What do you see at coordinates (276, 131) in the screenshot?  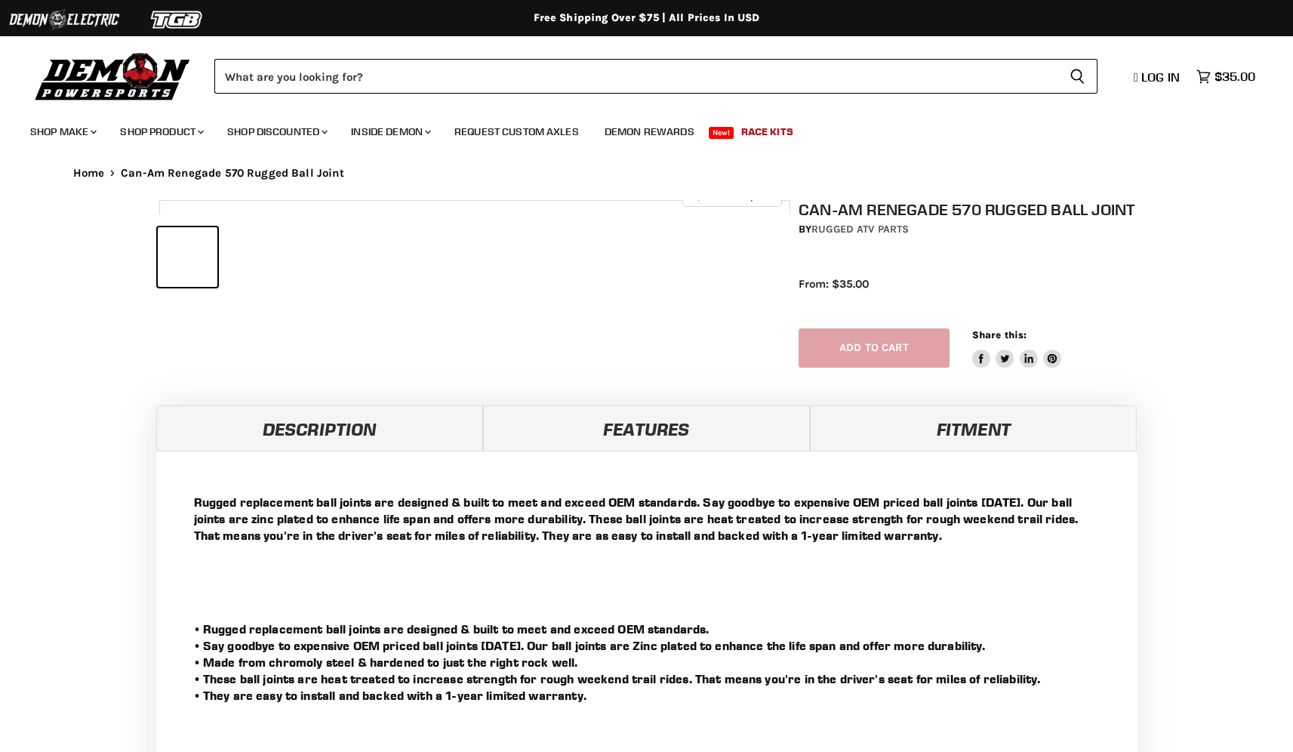 I see `a: Shop Discounted` at bounding box center [276, 131].